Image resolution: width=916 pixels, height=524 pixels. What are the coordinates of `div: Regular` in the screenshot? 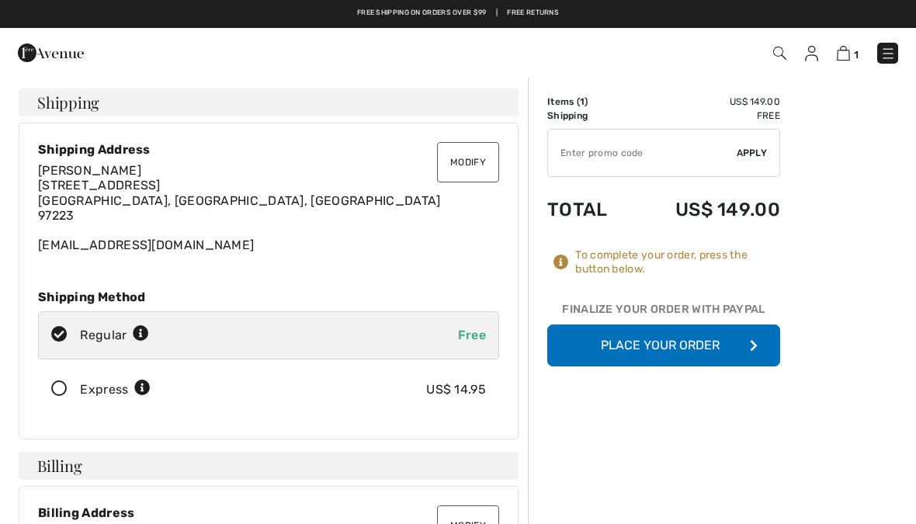 It's located at (114, 335).